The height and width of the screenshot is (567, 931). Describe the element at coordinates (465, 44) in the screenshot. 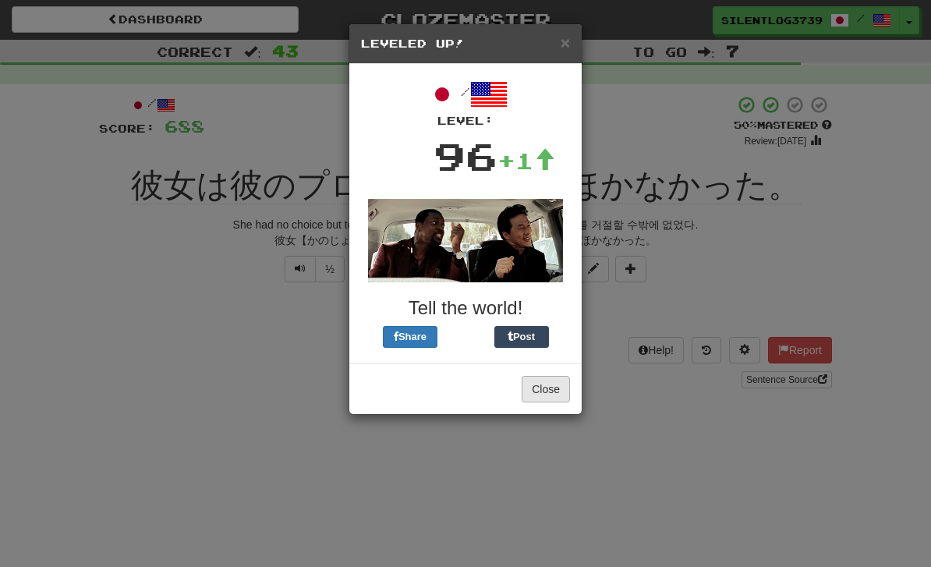

I see `h5: Leveled Up!` at that location.